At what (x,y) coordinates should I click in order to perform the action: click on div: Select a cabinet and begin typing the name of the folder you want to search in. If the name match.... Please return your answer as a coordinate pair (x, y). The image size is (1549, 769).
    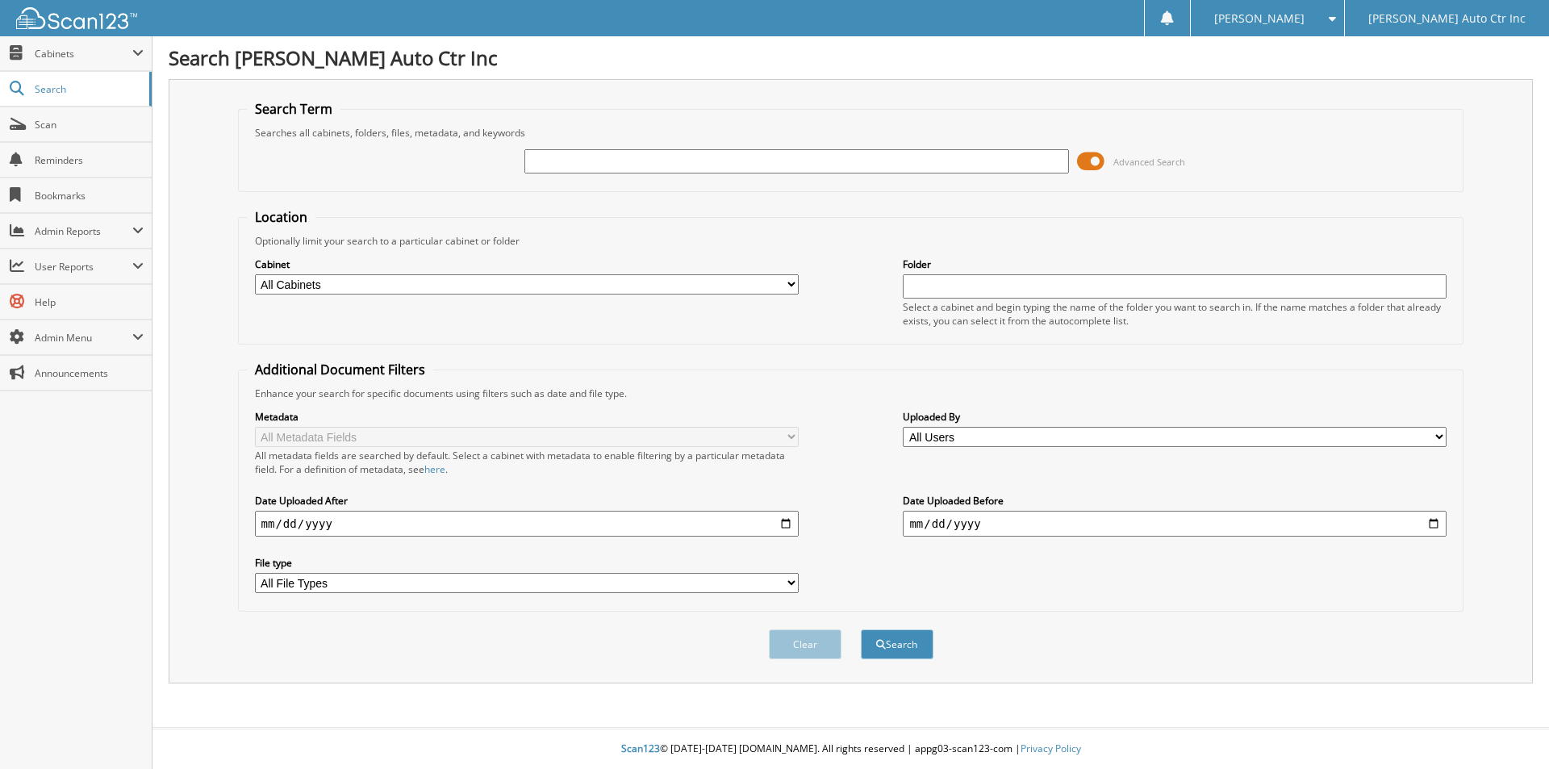
    Looking at the image, I should click on (1175, 314).